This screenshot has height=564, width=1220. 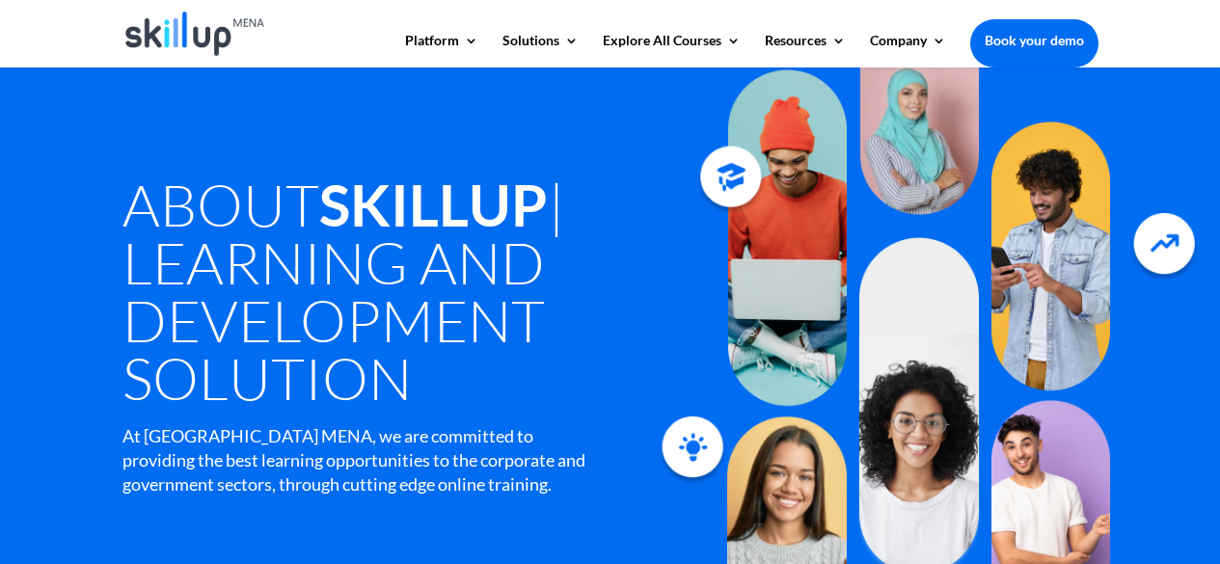 I want to click on a: Explore All Courses, so click(x=671, y=50).